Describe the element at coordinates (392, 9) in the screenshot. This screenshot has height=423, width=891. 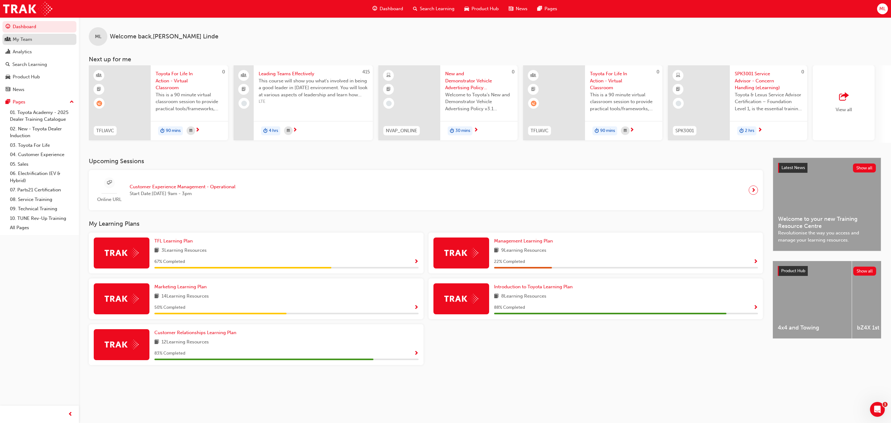
I see `span: Dashboard` at that location.